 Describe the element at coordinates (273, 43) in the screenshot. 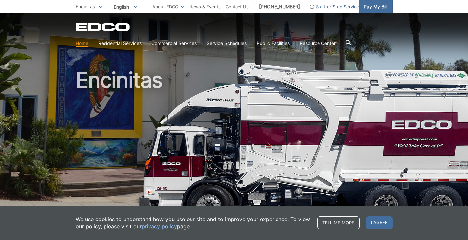

I see `a: Public Facilities` at that location.